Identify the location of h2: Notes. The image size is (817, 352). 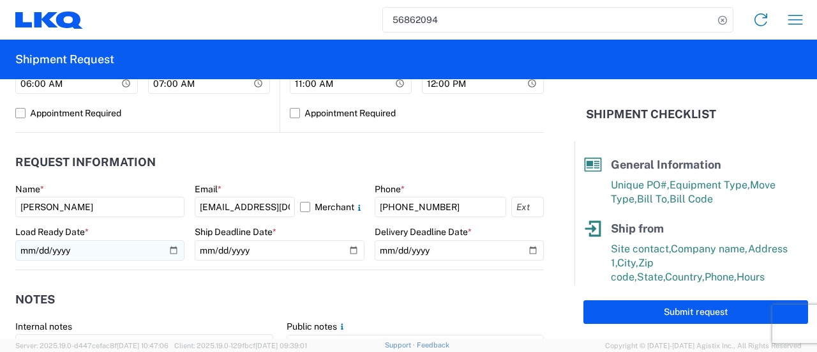
(35, 300).